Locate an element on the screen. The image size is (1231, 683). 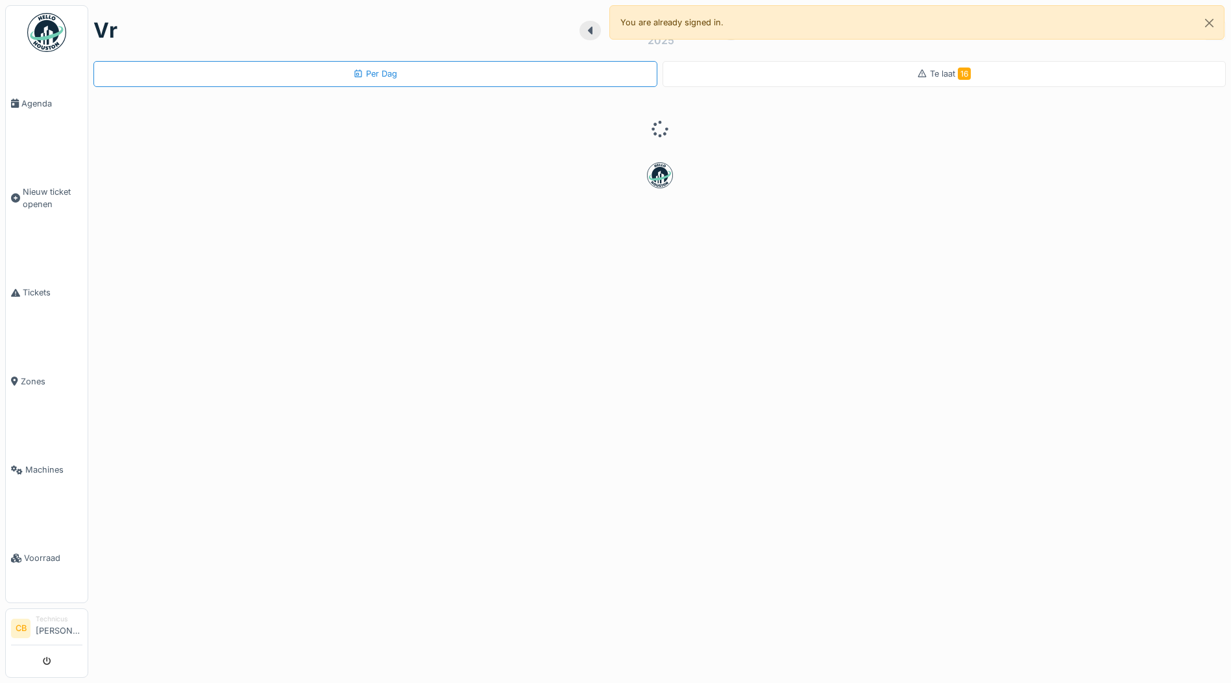
a: Voorraad is located at coordinates (47, 558).